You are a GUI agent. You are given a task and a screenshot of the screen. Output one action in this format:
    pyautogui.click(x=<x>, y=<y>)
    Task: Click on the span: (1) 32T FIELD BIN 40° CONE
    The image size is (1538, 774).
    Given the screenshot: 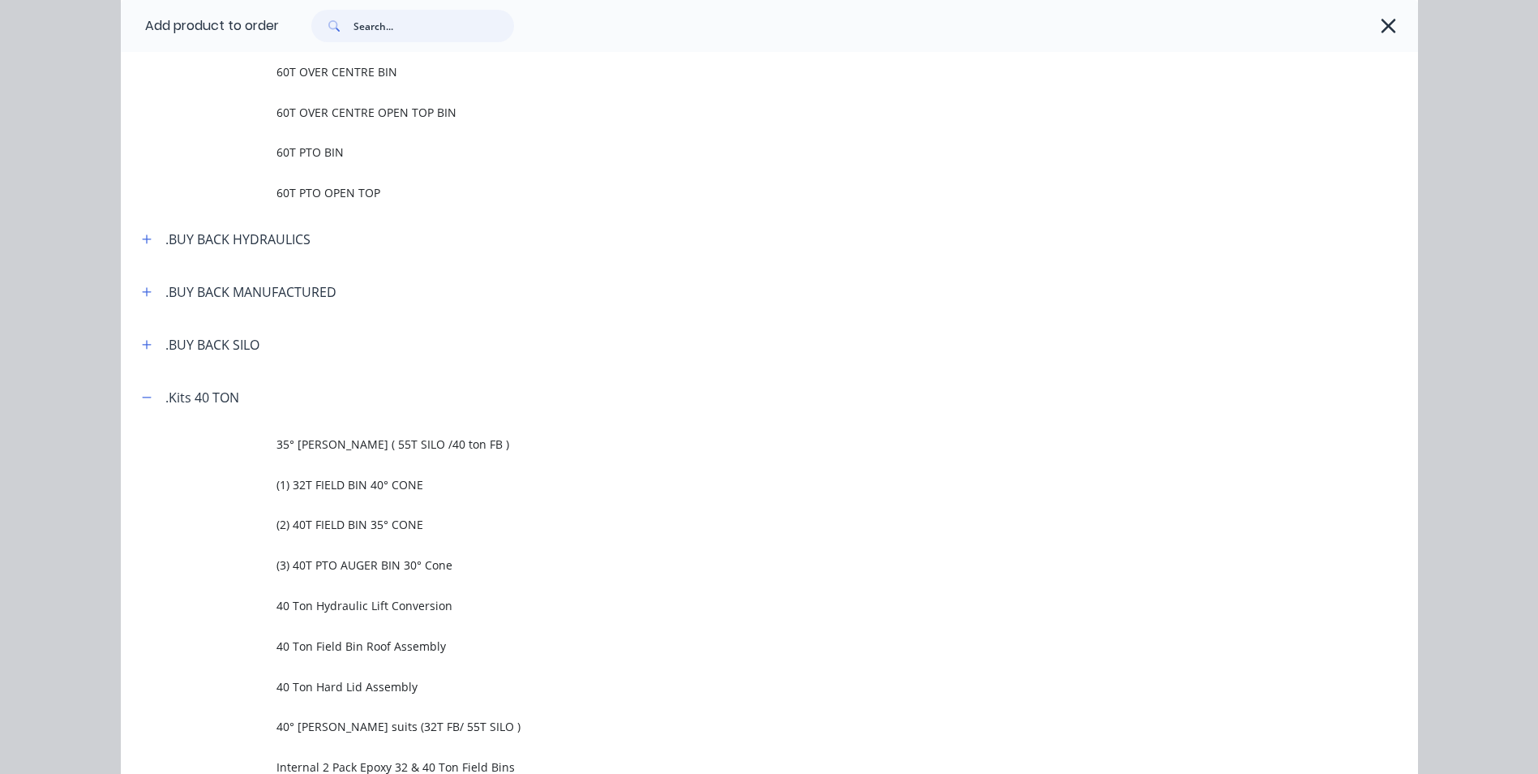 What is the action you would take?
    pyautogui.click(x=733, y=484)
    